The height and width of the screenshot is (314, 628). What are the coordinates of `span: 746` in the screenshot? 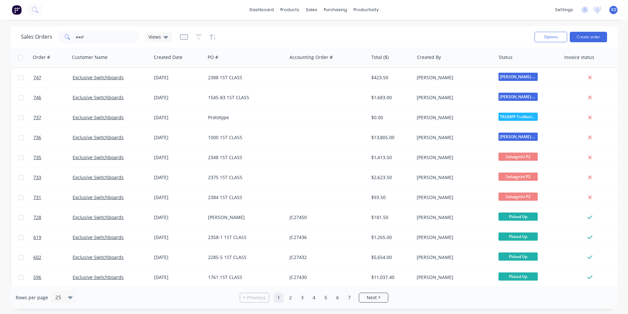 It's located at (37, 98).